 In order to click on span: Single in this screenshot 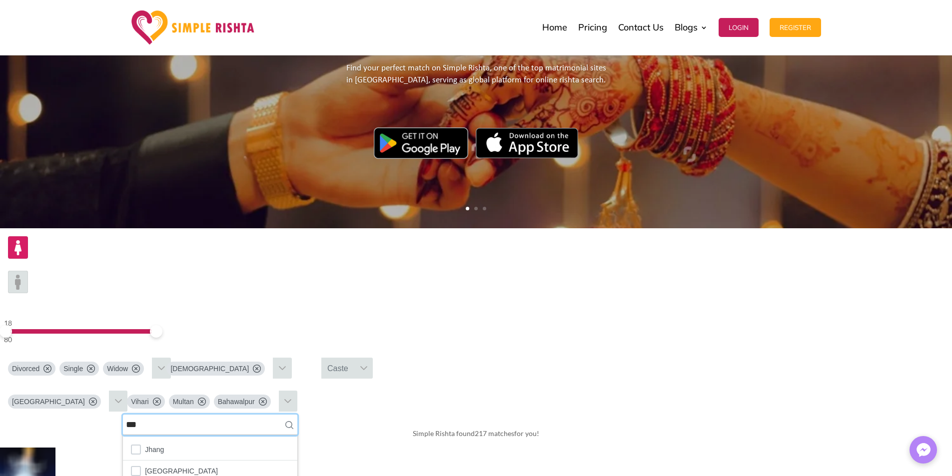, I will do `click(73, 369)`.